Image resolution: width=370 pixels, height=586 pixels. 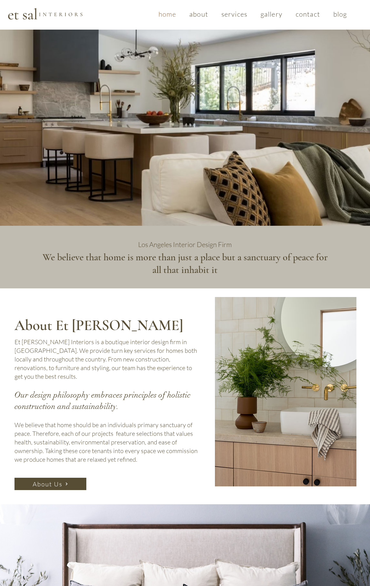 What do you see at coordinates (199, 14) in the screenshot?
I see `a: about` at bounding box center [199, 14].